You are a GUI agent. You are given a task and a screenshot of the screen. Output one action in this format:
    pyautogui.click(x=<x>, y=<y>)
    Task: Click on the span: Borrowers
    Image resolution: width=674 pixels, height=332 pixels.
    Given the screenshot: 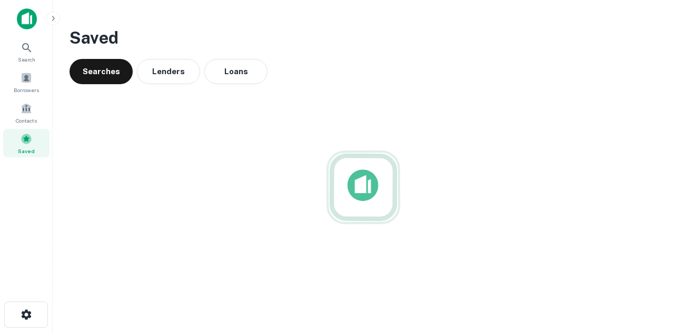 What is the action you would take?
    pyautogui.click(x=26, y=90)
    